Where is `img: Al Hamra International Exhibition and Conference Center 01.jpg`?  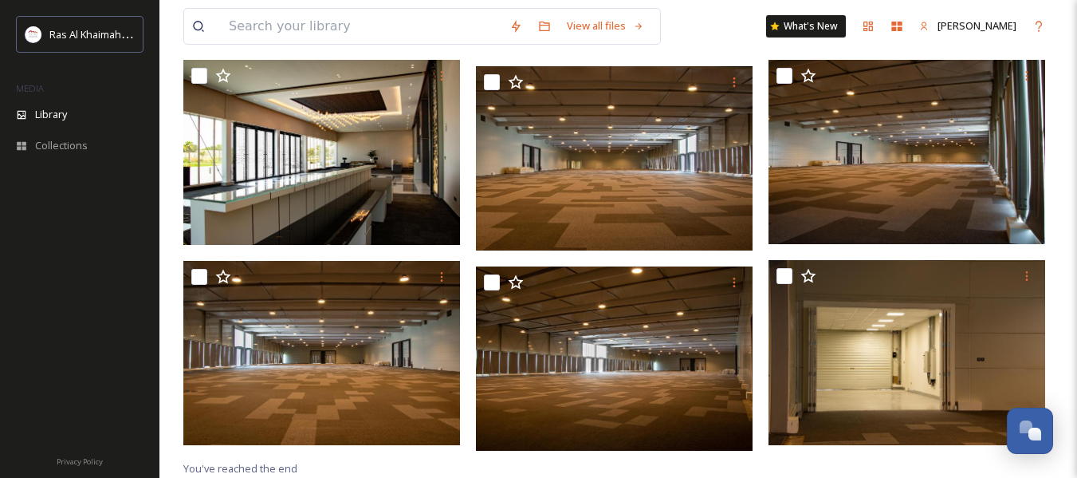
img: Al Hamra International Exhibition and Conference Center 01.jpg is located at coordinates (321, 352).